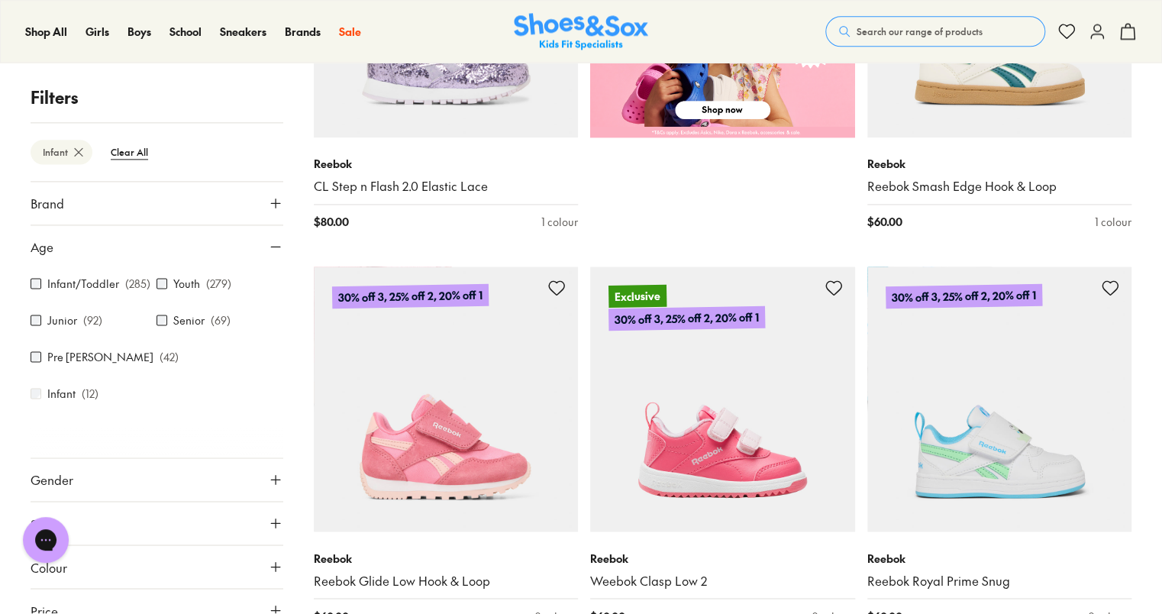 The width and height of the screenshot is (1162, 614). Describe the element at coordinates (186, 31) in the screenshot. I see `span: School` at that location.